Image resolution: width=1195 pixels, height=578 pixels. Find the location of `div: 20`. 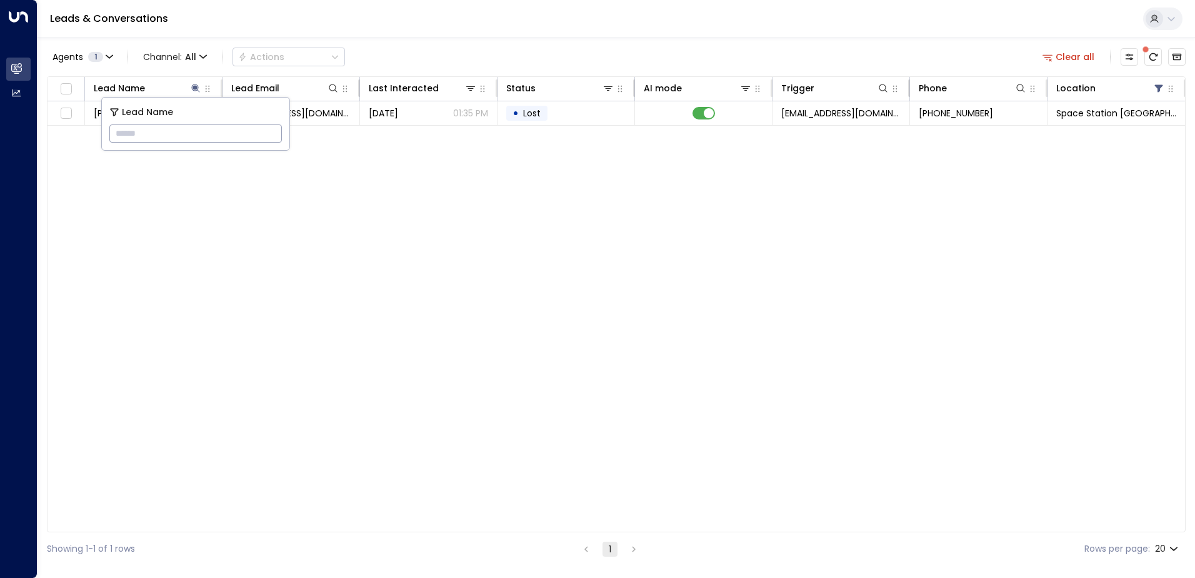

div: 20 is located at coordinates (1168, 548).